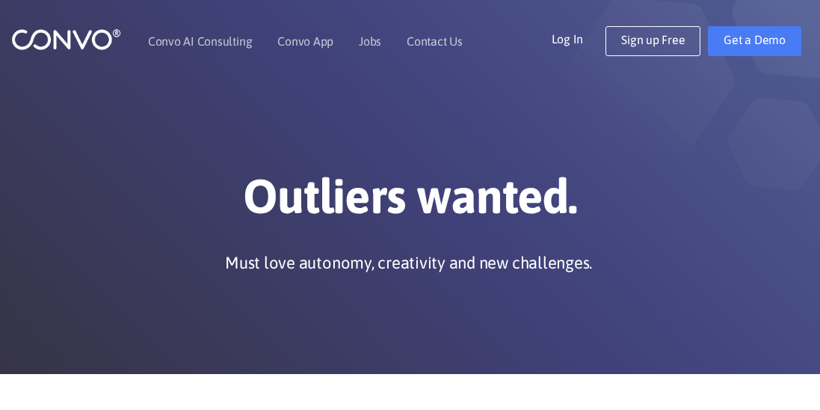 The height and width of the screenshot is (410, 820). I want to click on img: logo_1.png, so click(66, 39).